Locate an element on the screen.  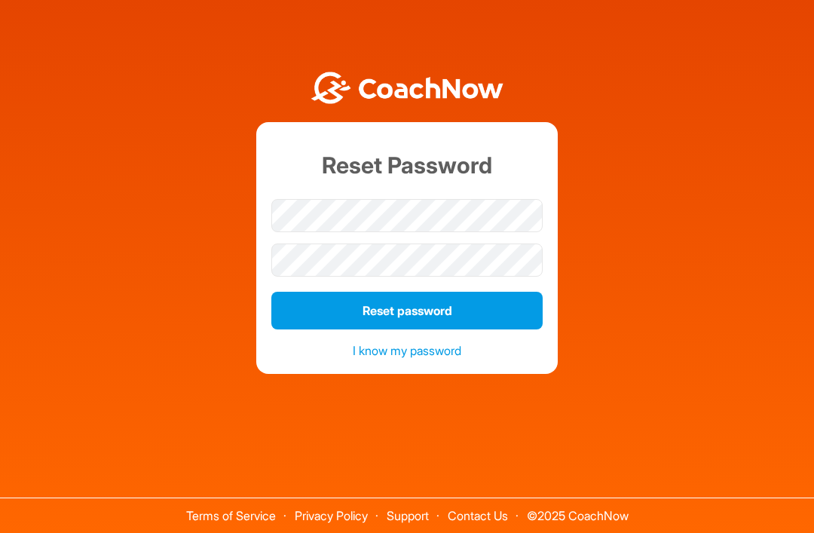
a: Terms of Service is located at coordinates (231, 516).